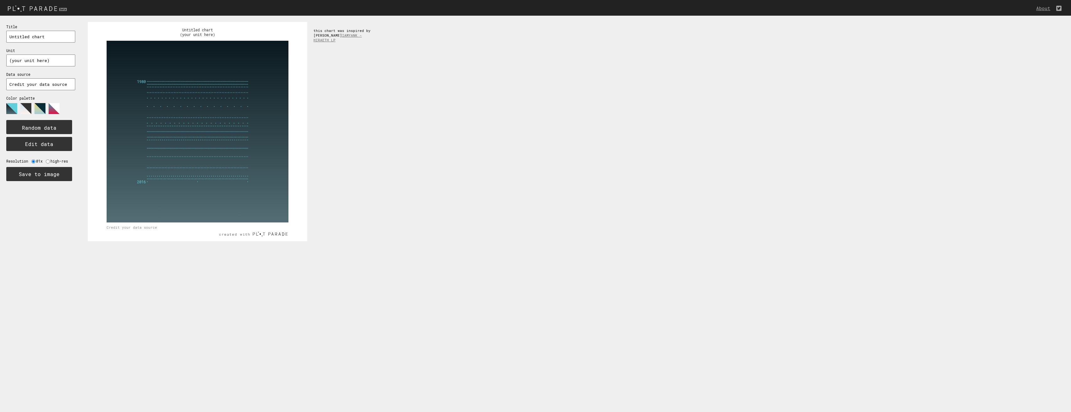 This screenshot has height=412, width=1071. I want to click on tspan: 2016, so click(141, 182).